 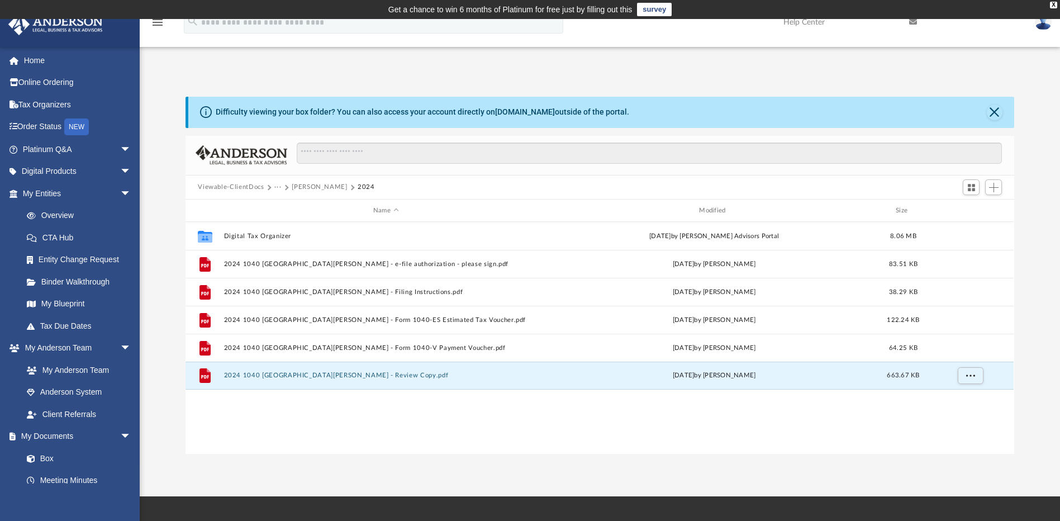 What do you see at coordinates (79, 481) in the screenshot?
I see `a: Meeting Minutes` at bounding box center [79, 481].